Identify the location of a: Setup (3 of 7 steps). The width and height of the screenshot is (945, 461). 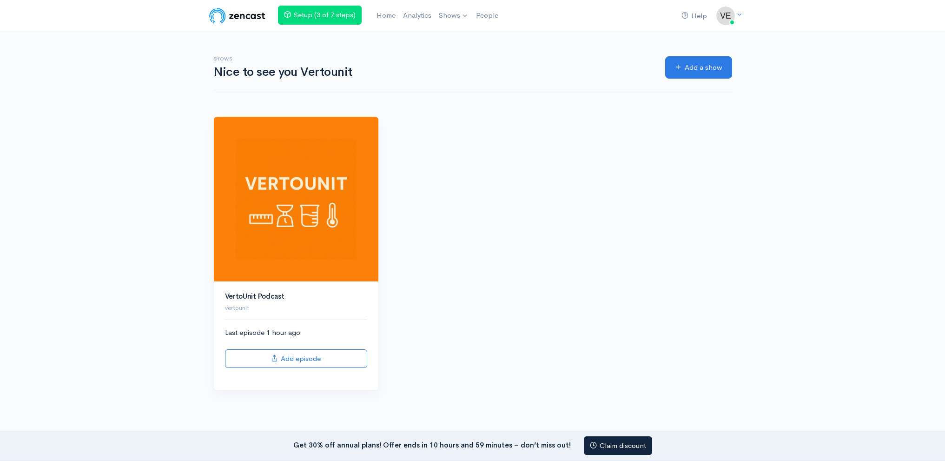
(320, 15).